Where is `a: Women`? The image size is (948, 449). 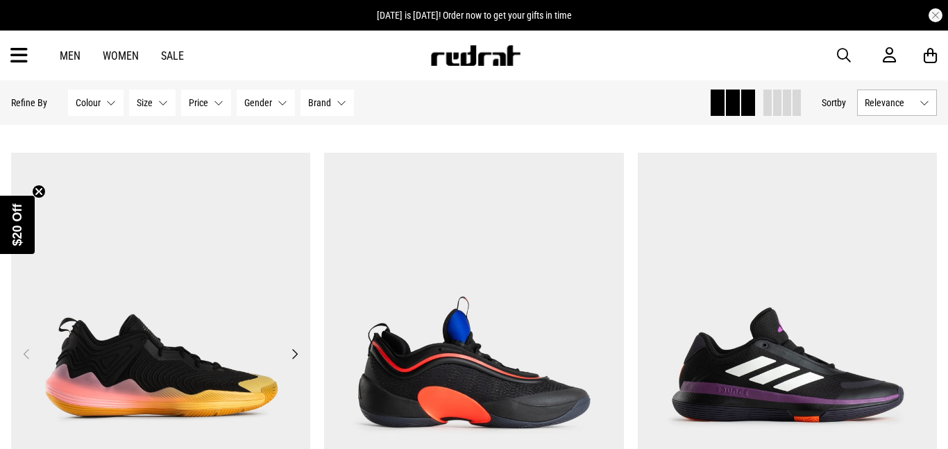
a: Women is located at coordinates (121, 56).